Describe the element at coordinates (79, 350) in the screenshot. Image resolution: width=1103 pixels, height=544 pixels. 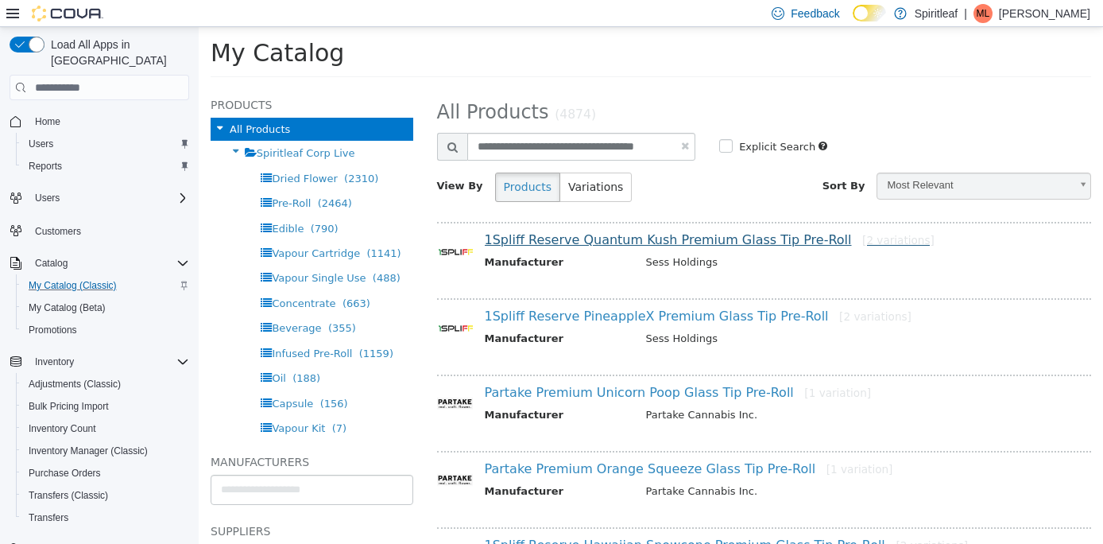
I see `span: Oil` at that location.